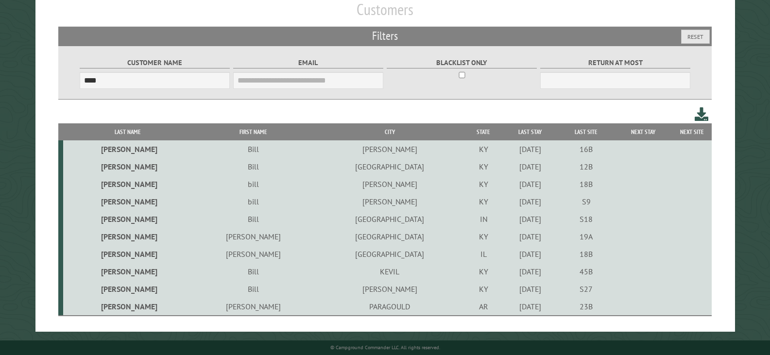  What do you see at coordinates (586, 272) in the screenshot?
I see `td: 45B` at bounding box center [586, 272].